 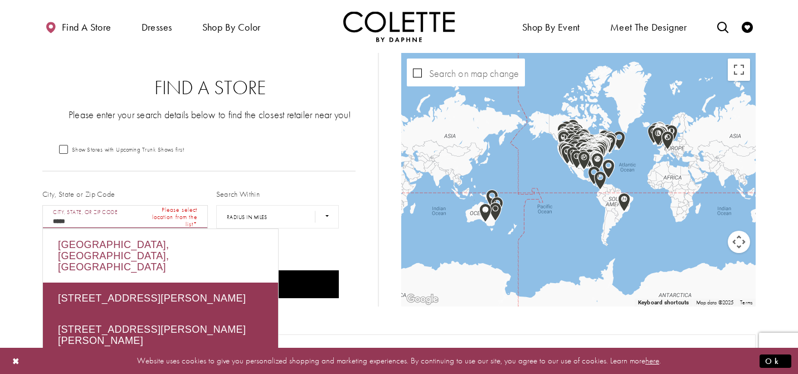 What do you see at coordinates (739, 70) in the screenshot?
I see `button: Toggle fullscreen view` at bounding box center [739, 70].